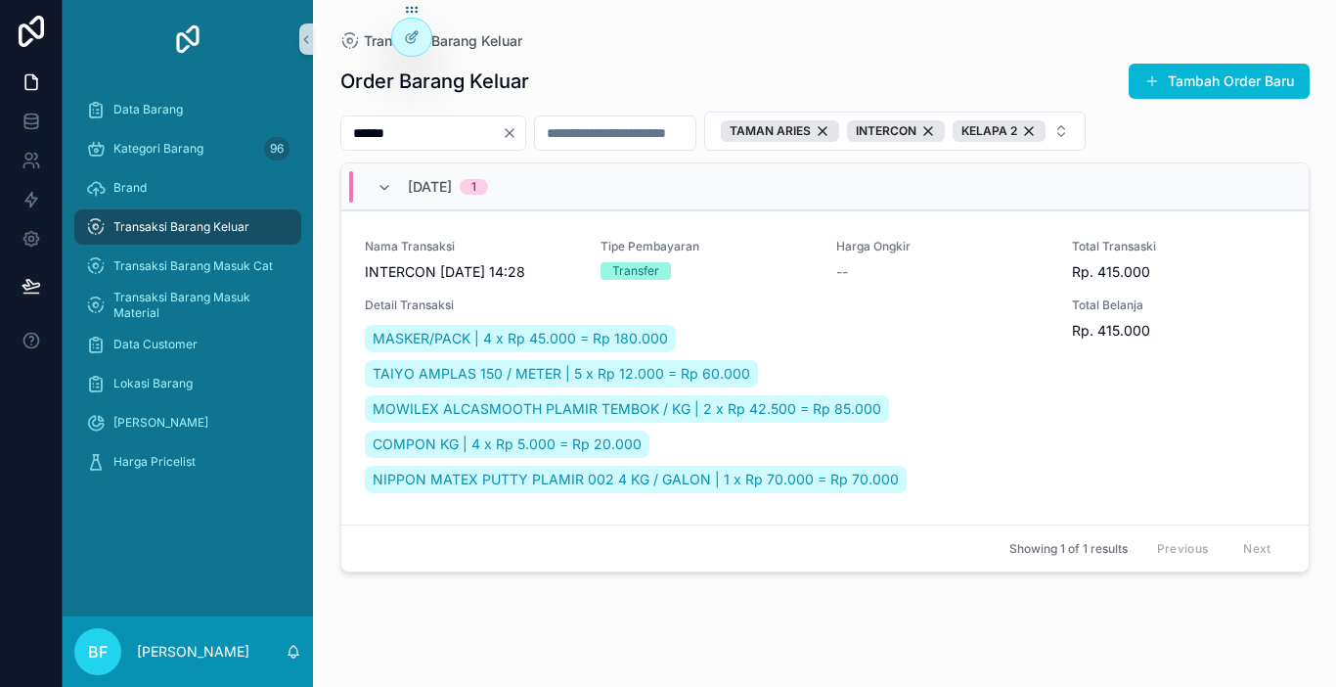 Image resolution: width=1336 pixels, height=687 pixels. What do you see at coordinates (1219, 81) in the screenshot?
I see `a: Tambah Order Baru` at bounding box center [1219, 81].